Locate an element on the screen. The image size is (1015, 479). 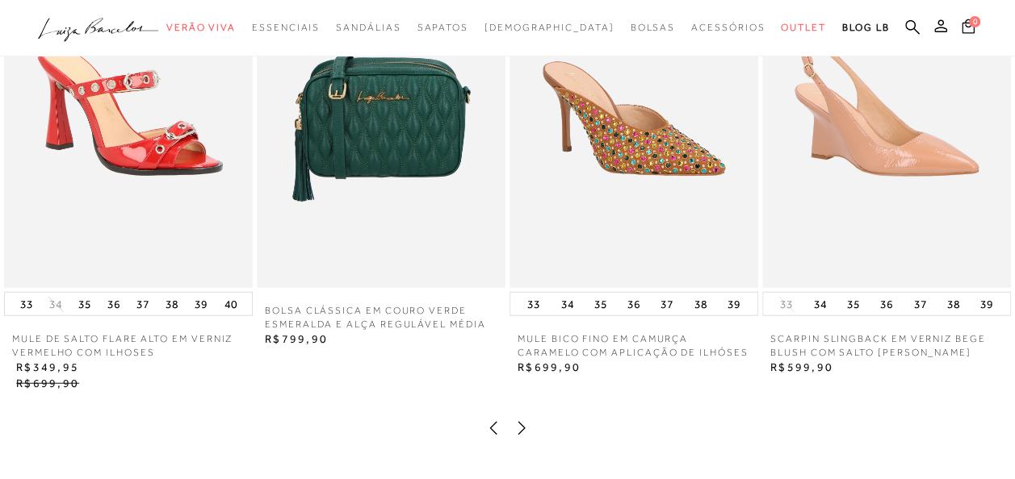
span: 0 is located at coordinates (974, 22).